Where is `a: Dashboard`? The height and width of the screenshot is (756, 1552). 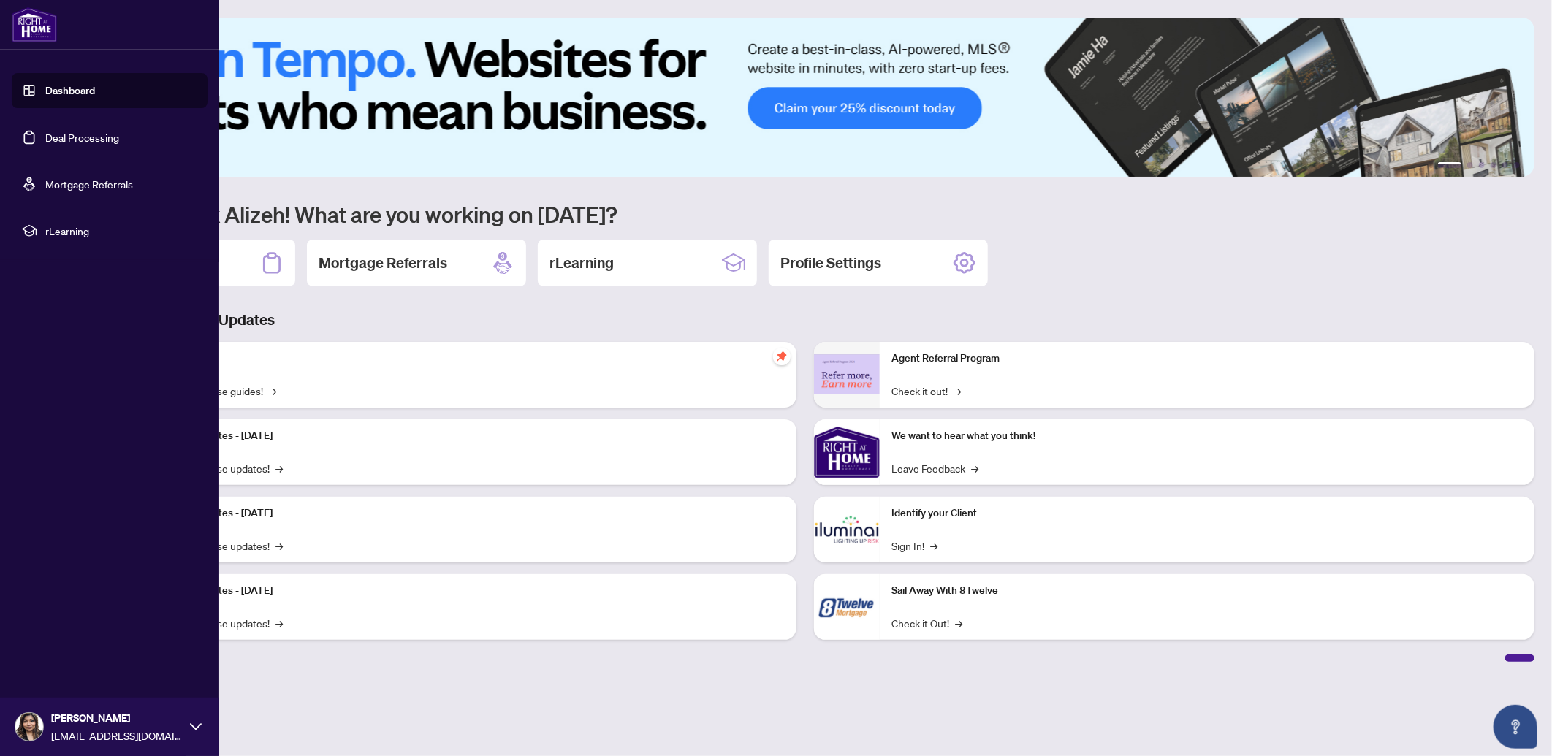
a: Dashboard is located at coordinates (70, 91).